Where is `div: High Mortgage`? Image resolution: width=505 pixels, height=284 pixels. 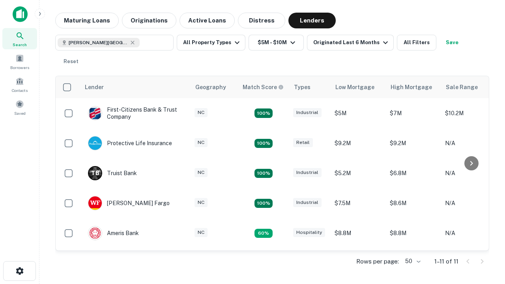
div: High Mortgage is located at coordinates (411, 87).